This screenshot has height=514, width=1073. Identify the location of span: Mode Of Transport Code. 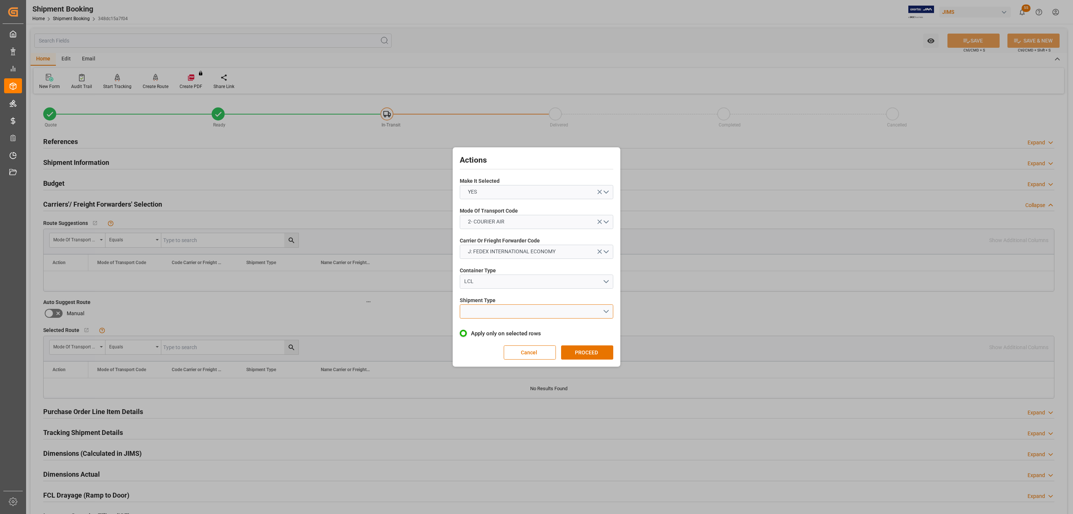
(489, 211).